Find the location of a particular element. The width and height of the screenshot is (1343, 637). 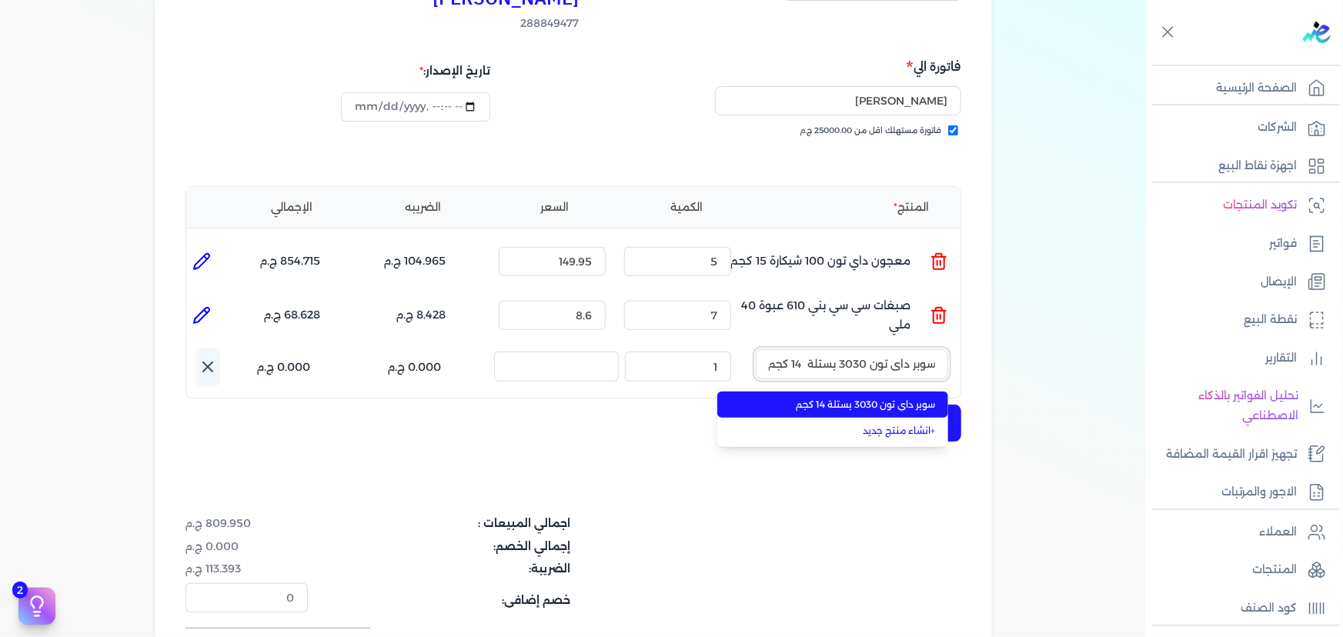

p: الاجور والمرتبات is located at coordinates (1259, 493).